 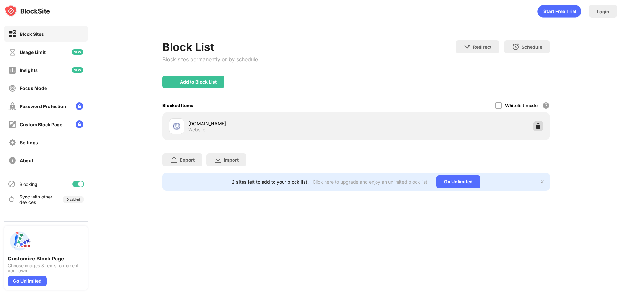 I want to click on div: Disabled, so click(x=73, y=200).